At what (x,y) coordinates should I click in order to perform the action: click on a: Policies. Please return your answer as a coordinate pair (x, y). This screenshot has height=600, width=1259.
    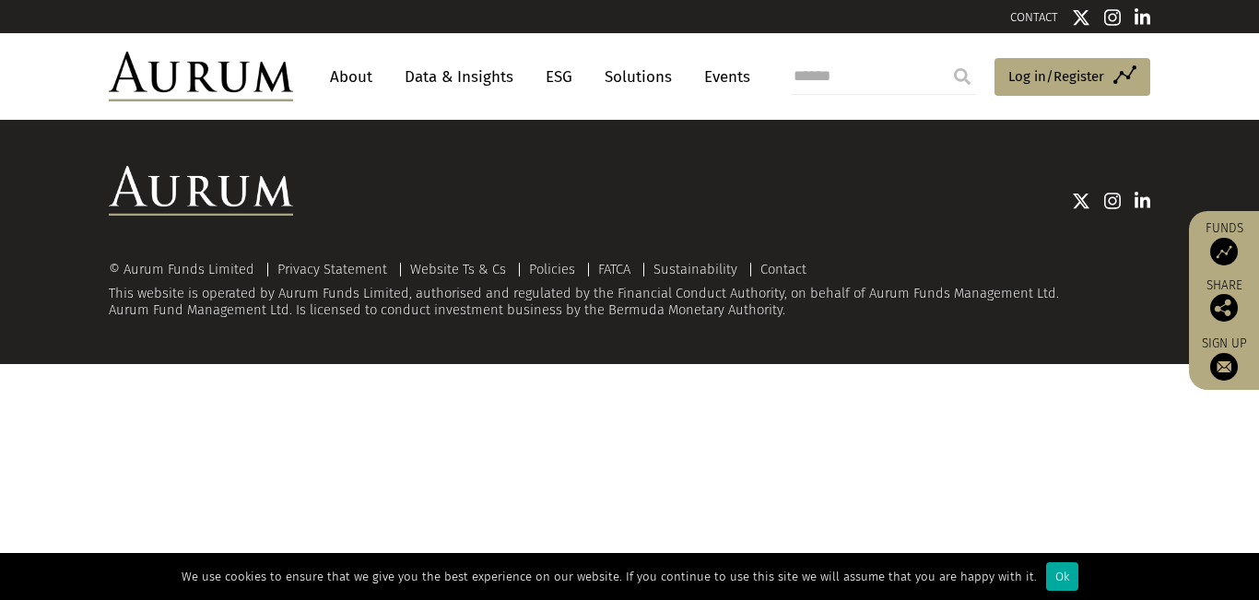
    Looking at the image, I should click on (552, 269).